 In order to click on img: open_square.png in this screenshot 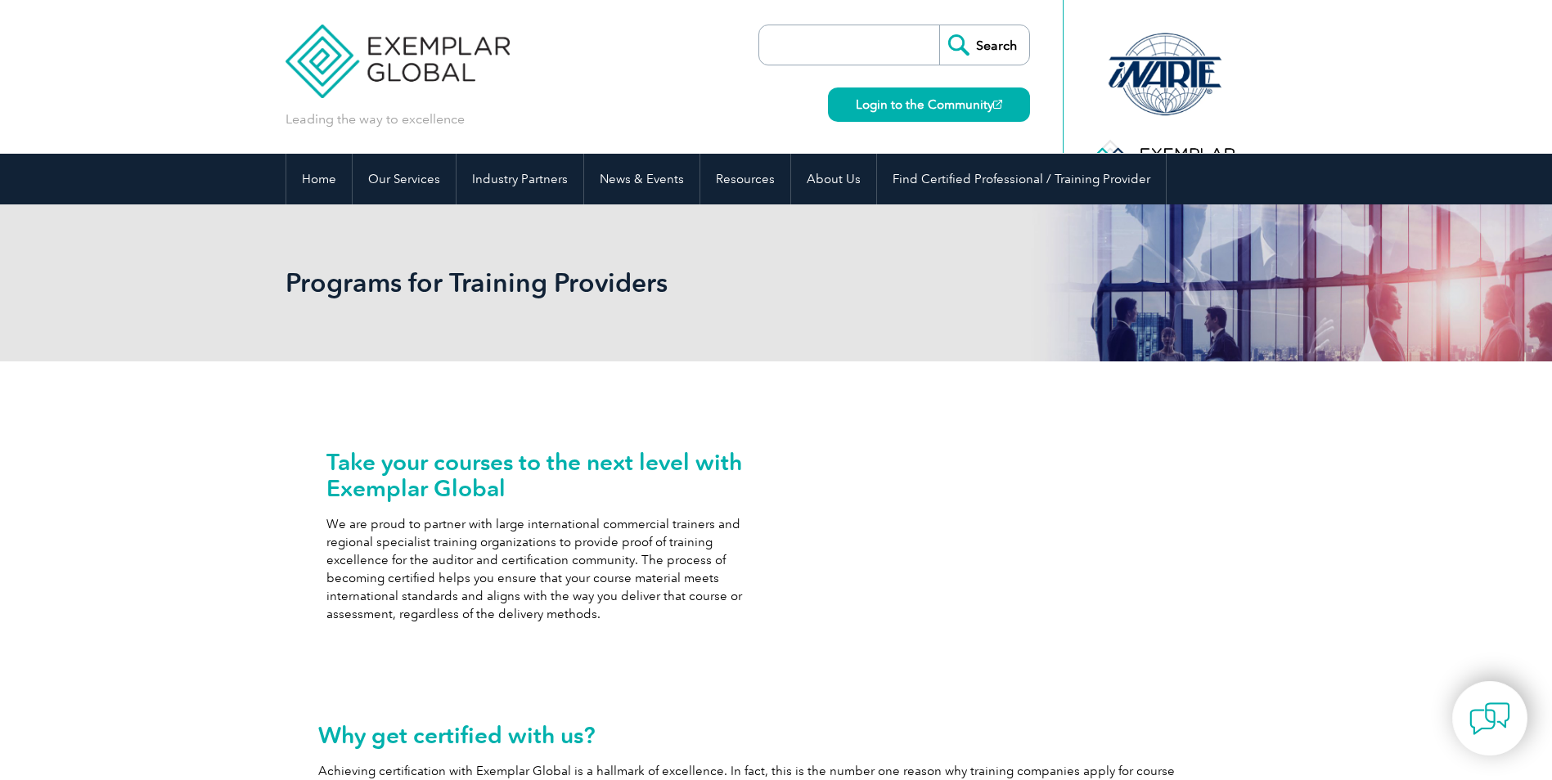, I will do `click(997, 104)`.